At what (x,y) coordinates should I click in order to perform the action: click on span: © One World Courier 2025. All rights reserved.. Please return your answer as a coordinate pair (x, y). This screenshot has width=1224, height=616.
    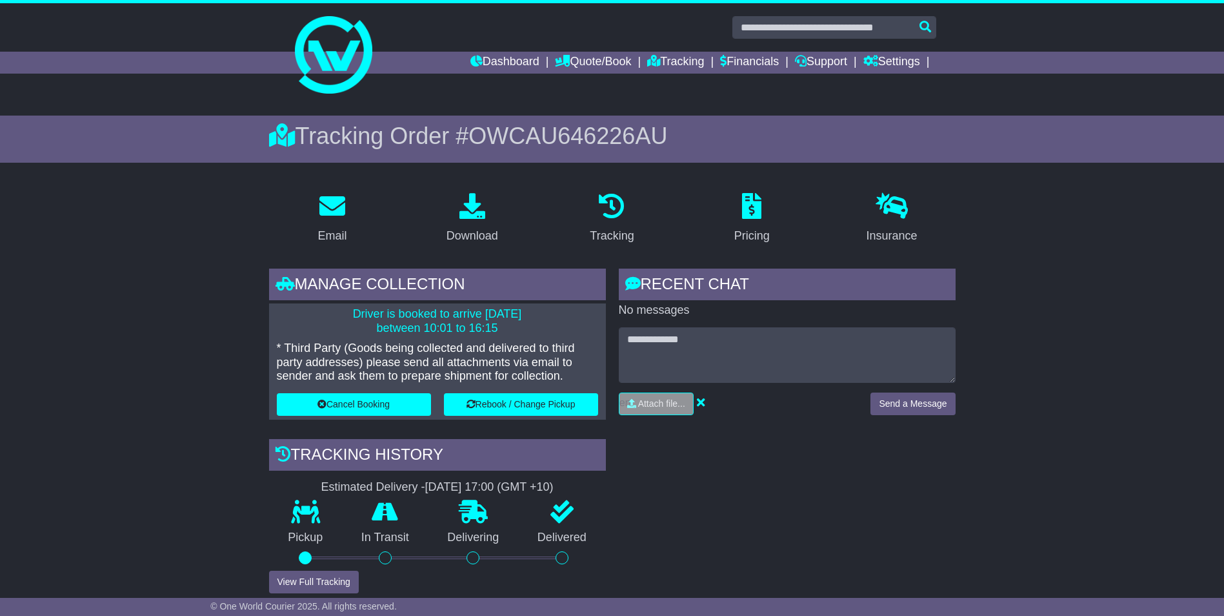
    Looking at the image, I should click on (303, 606).